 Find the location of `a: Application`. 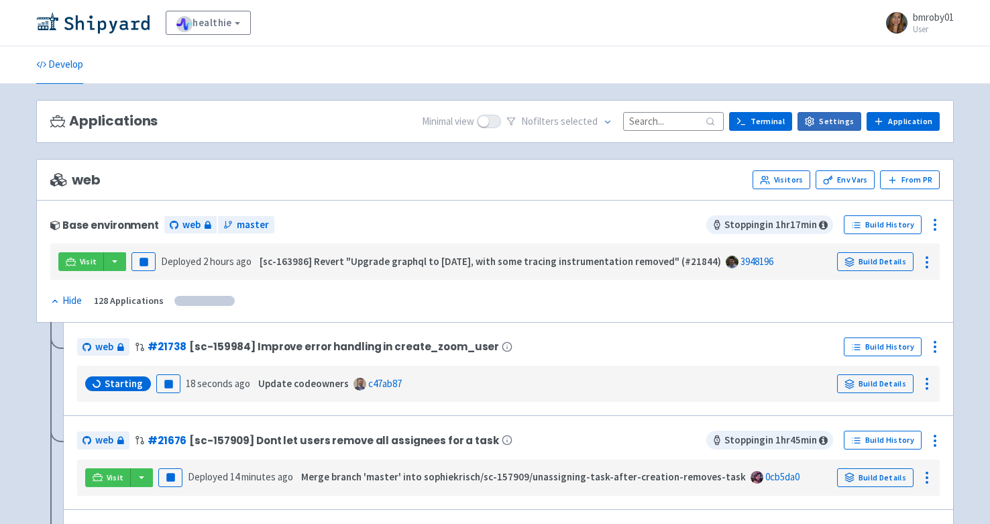

a: Application is located at coordinates (903, 121).